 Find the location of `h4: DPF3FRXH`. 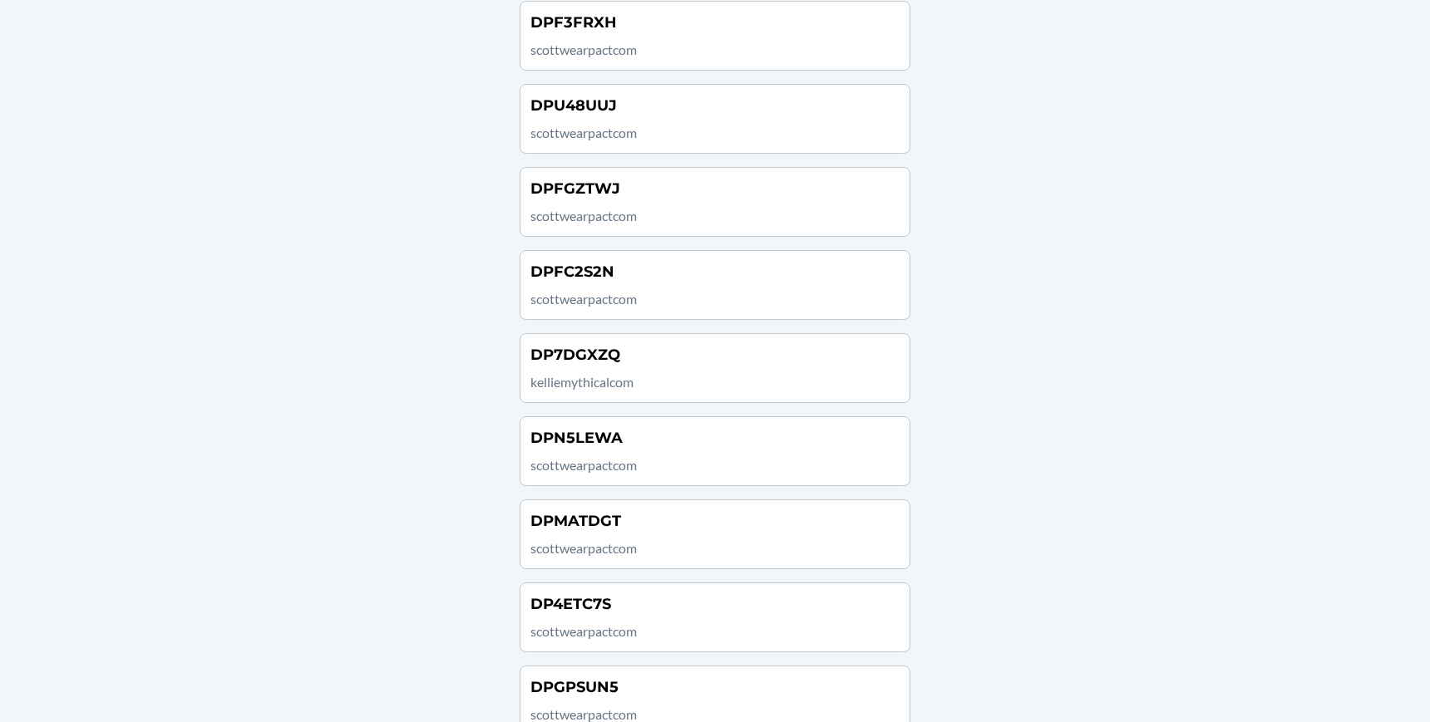

h4: DPF3FRXH is located at coordinates (574, 22).